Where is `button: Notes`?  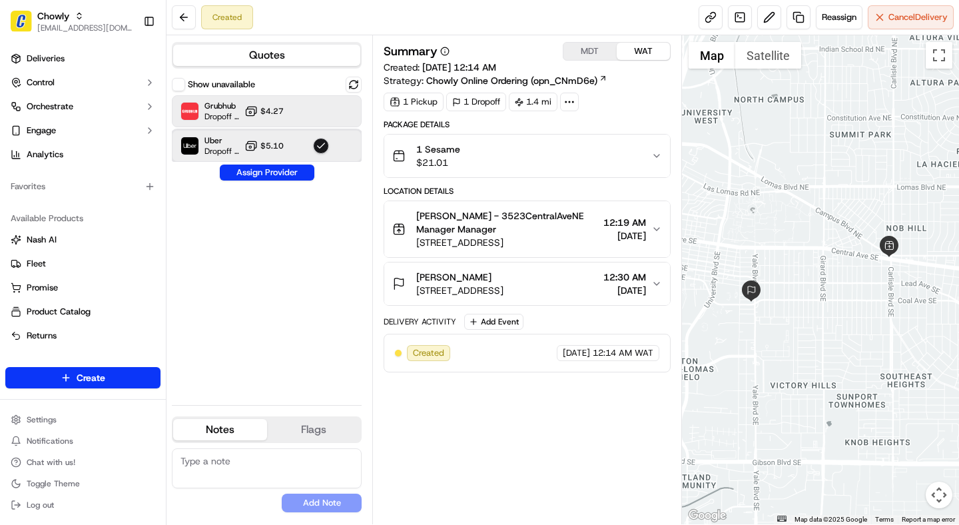 button: Notes is located at coordinates (220, 430).